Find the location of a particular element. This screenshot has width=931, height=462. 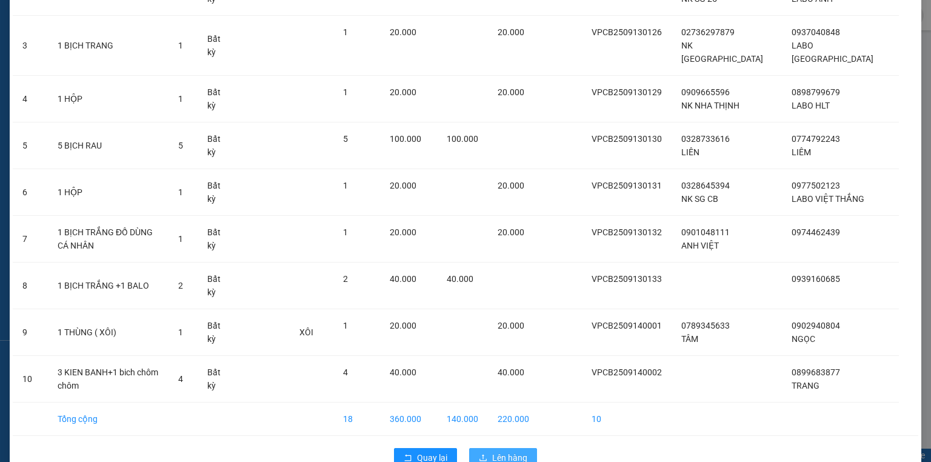

span: 0899683877 is located at coordinates (816, 372).